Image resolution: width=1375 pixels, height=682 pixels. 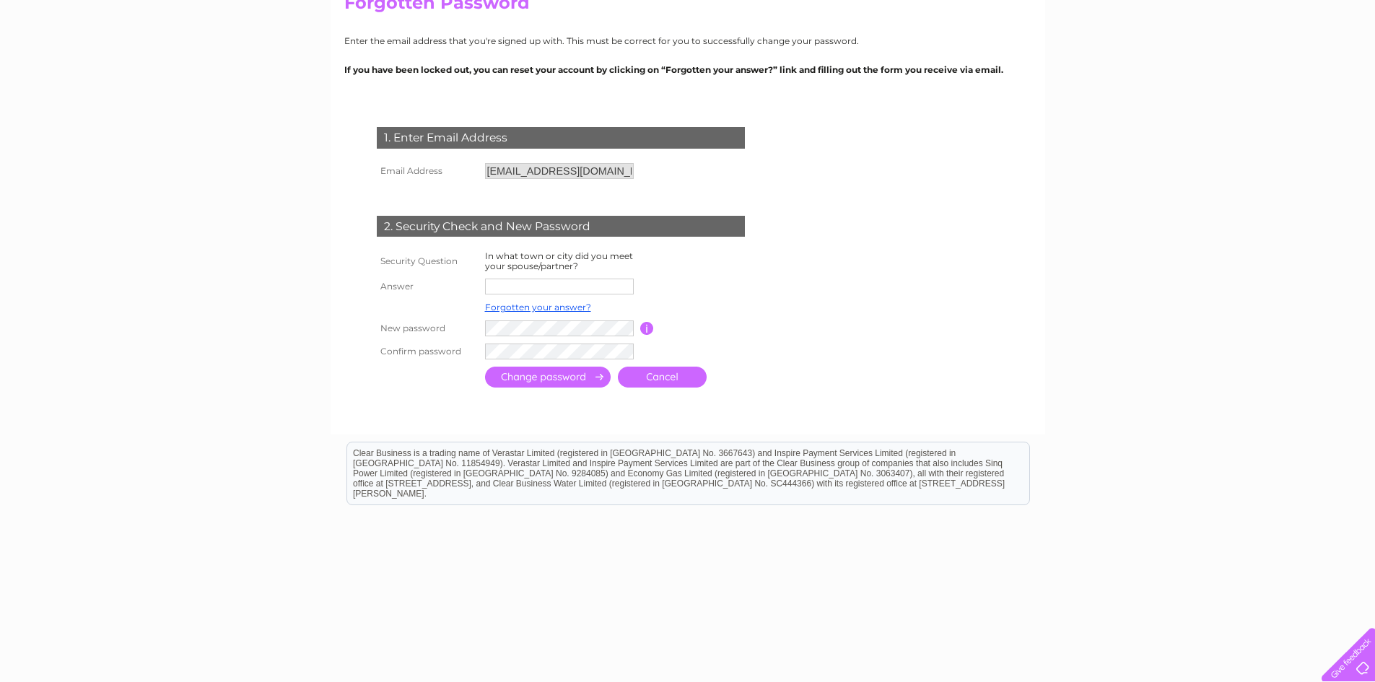 What do you see at coordinates (559, 261) in the screenshot?
I see `label: In what town or city did you meet your spouse/partner?` at bounding box center [559, 261].